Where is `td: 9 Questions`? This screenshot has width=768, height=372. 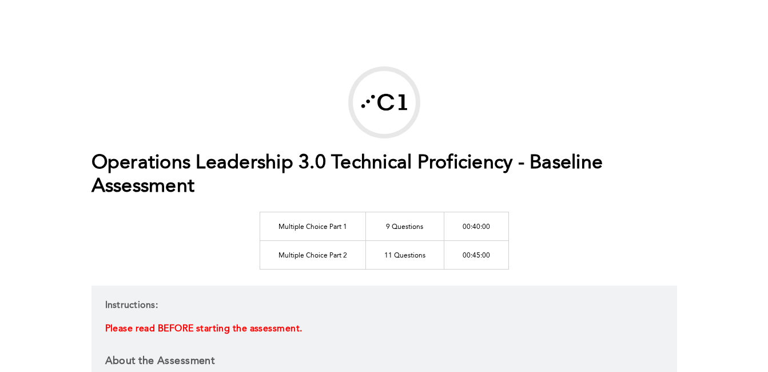 td: 9 Questions is located at coordinates (405, 226).